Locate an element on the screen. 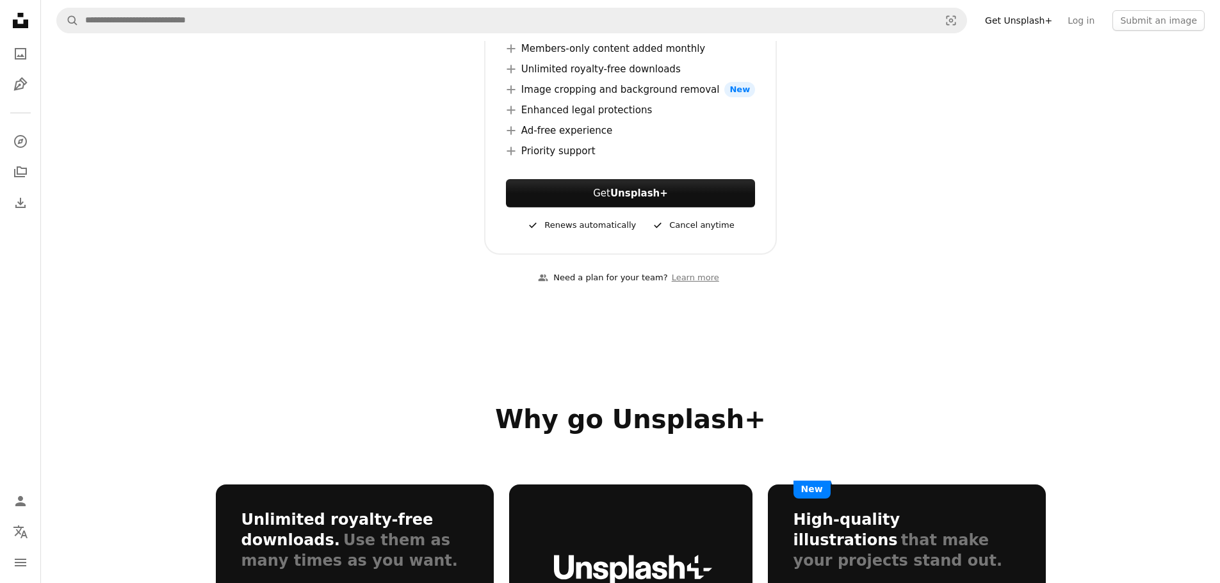 This screenshot has width=1220, height=583. a: Explore is located at coordinates (20, 142).